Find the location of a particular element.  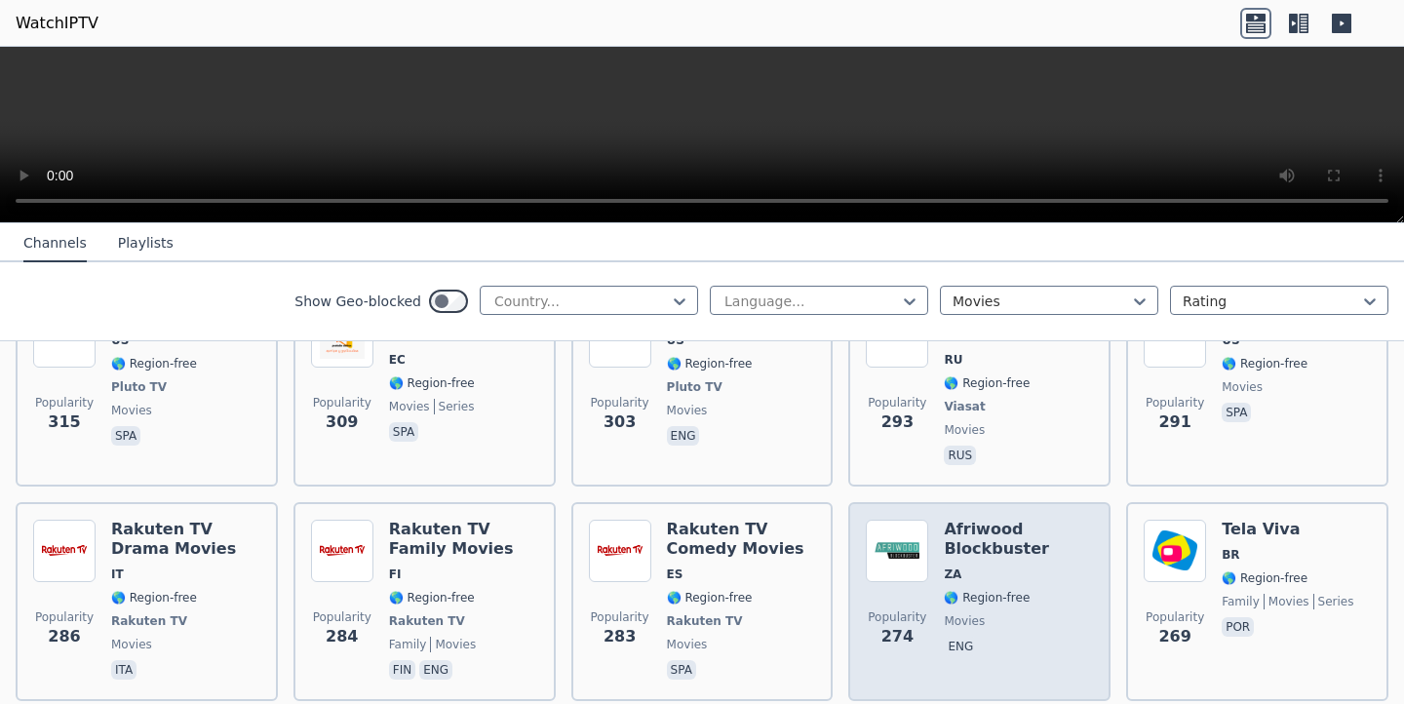

span: 286 is located at coordinates (63, 637).